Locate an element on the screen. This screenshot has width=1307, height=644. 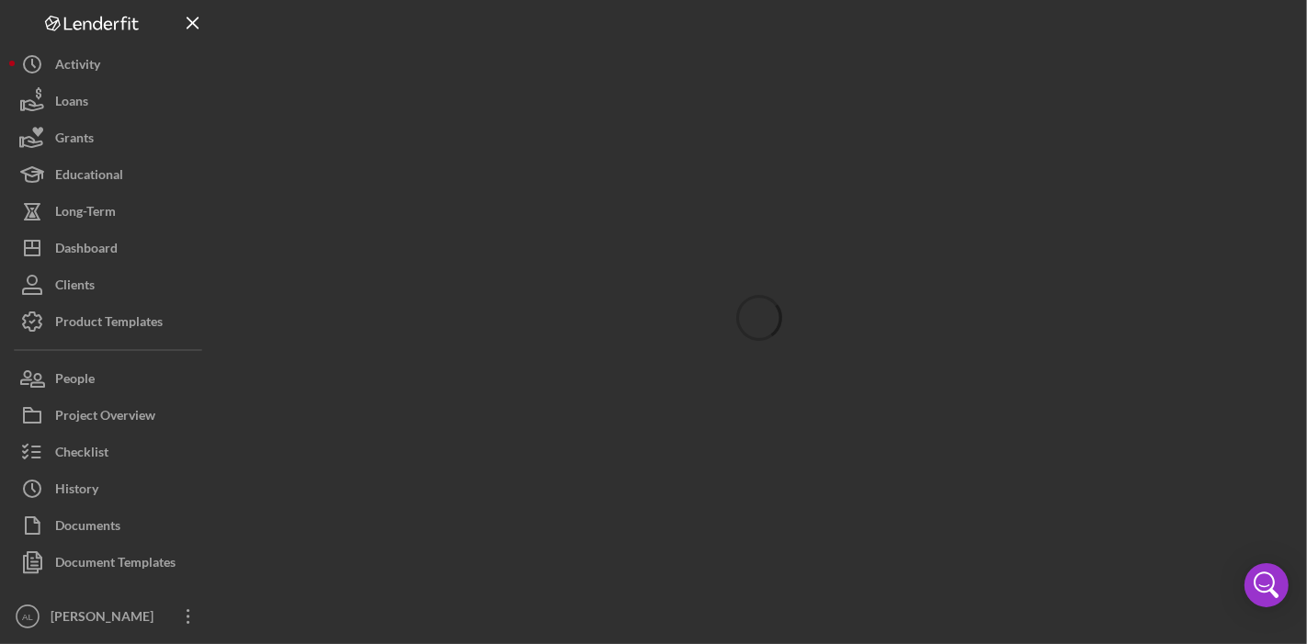
div: History is located at coordinates (76, 491).